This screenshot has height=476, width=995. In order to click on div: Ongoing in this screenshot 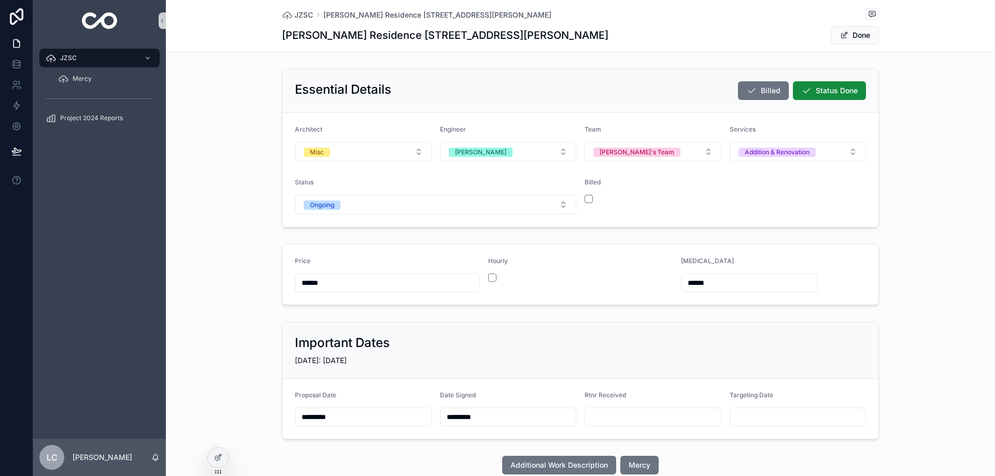, I will do `click(322, 205)`.